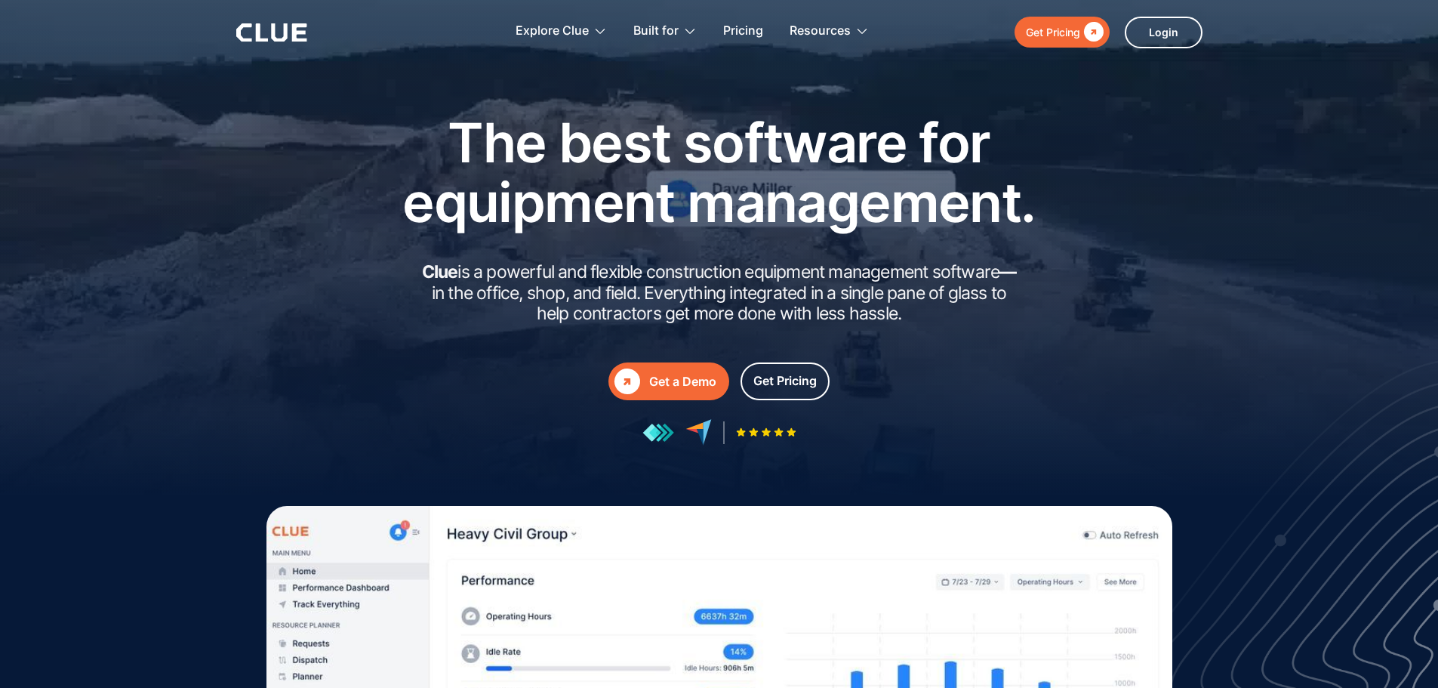  Describe the element at coordinates (669, 381) in the screenshot. I see `a: Get a Demo` at that location.